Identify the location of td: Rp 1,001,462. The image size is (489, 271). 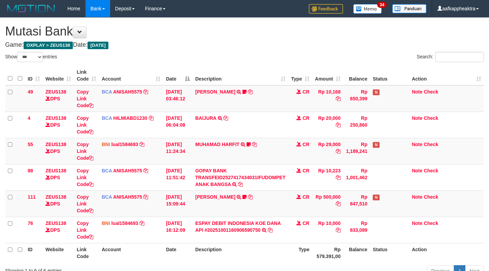
(357, 177).